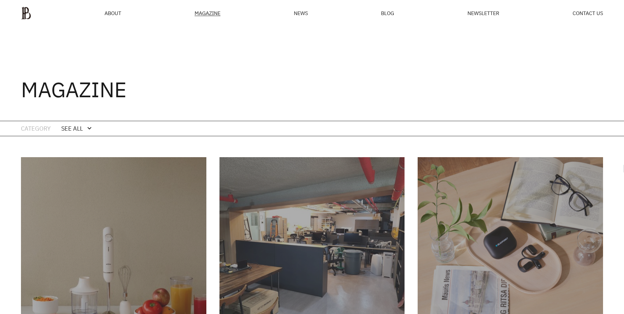  I want to click on img: ba379d5522eb3.png, so click(26, 13).